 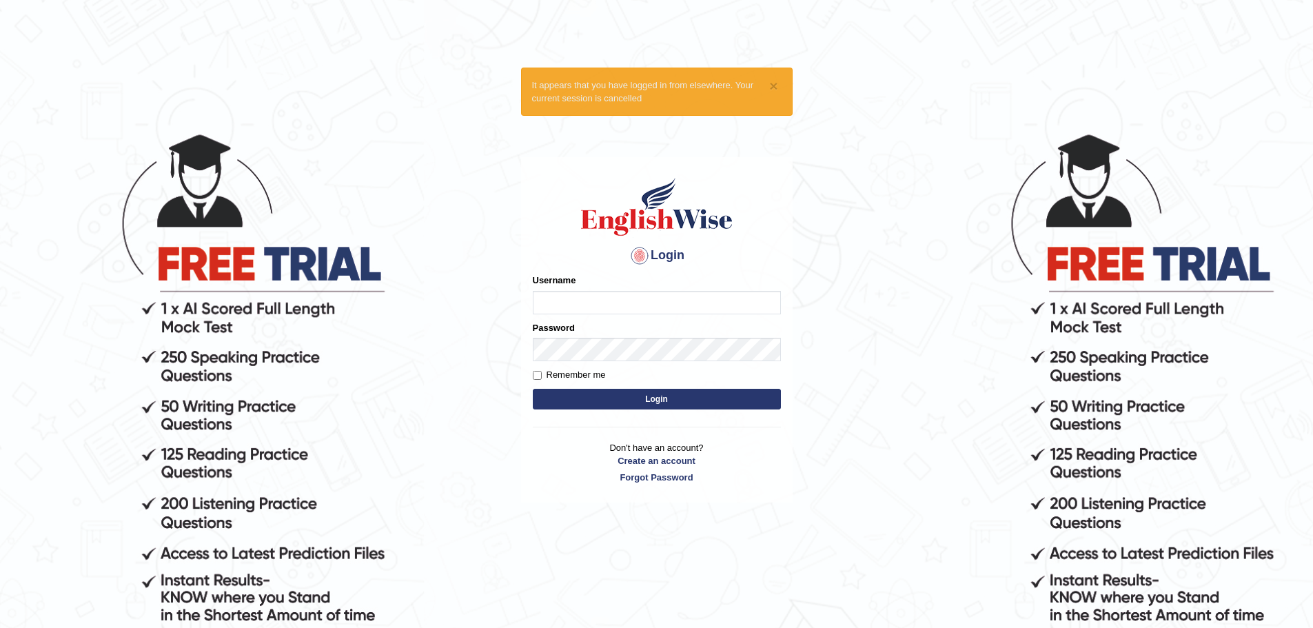 I want to click on label: Username, so click(x=554, y=280).